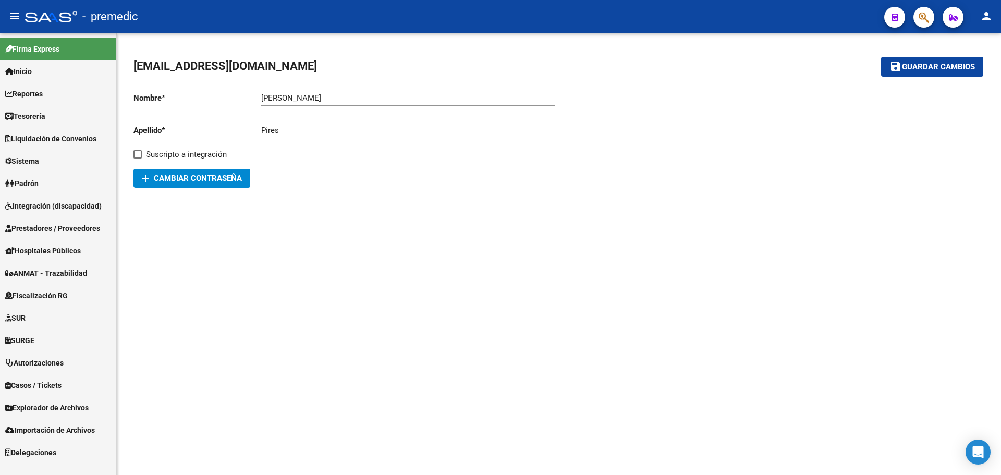 The height and width of the screenshot is (475, 1001). What do you see at coordinates (20, 340) in the screenshot?
I see `span: SURGE` at bounding box center [20, 340].